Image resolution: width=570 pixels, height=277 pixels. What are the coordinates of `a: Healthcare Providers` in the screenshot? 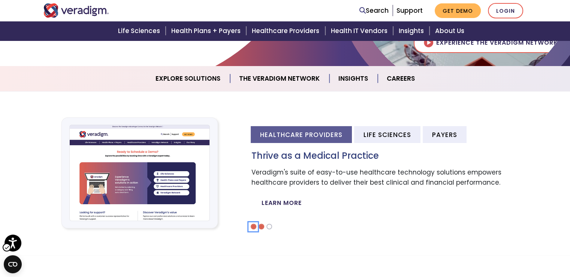 It's located at (287, 31).